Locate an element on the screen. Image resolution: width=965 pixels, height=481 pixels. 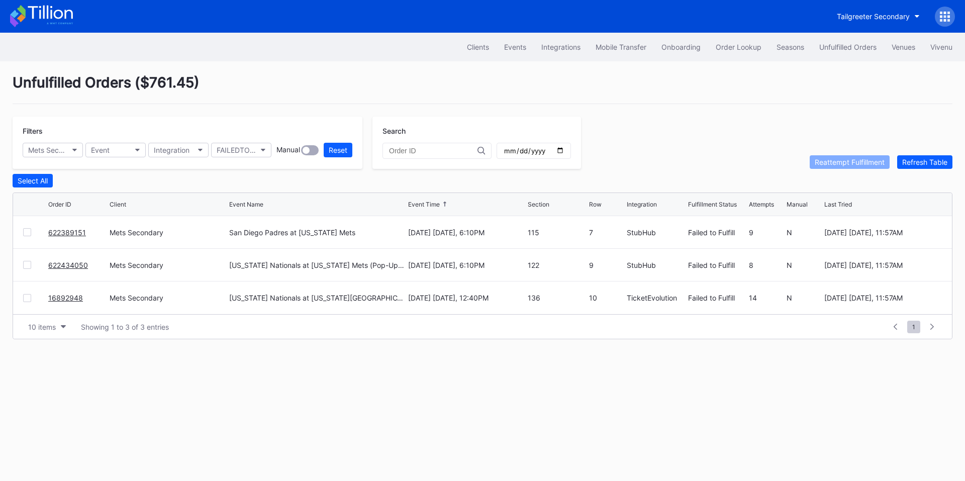
a: Events is located at coordinates (515, 47).